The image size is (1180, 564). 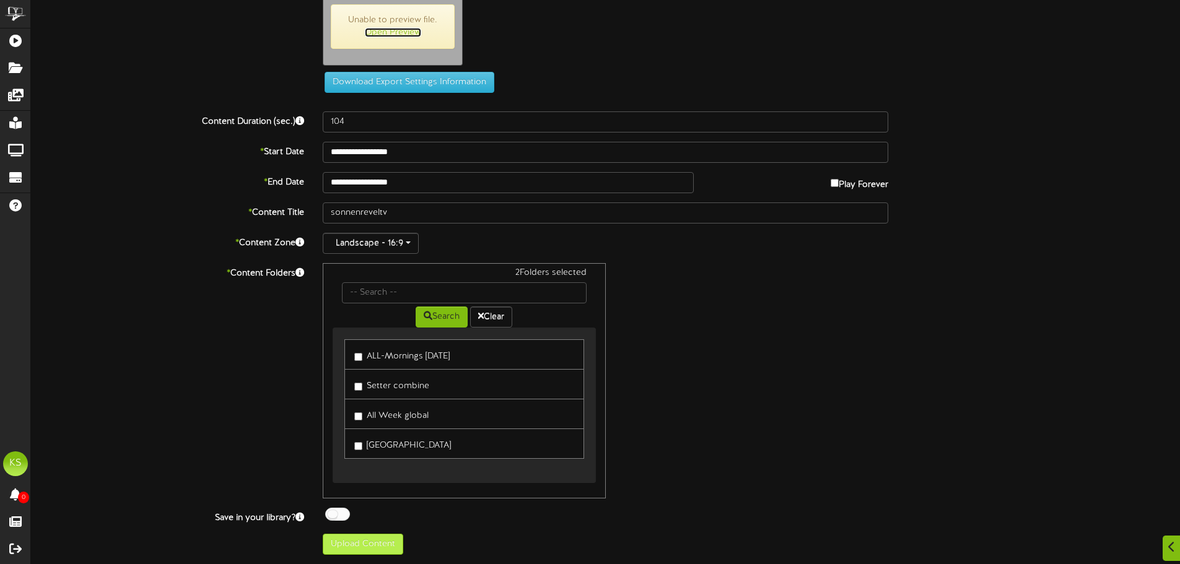 What do you see at coordinates (464, 293) in the screenshot?
I see `input: -- Search --` at bounding box center [464, 293].